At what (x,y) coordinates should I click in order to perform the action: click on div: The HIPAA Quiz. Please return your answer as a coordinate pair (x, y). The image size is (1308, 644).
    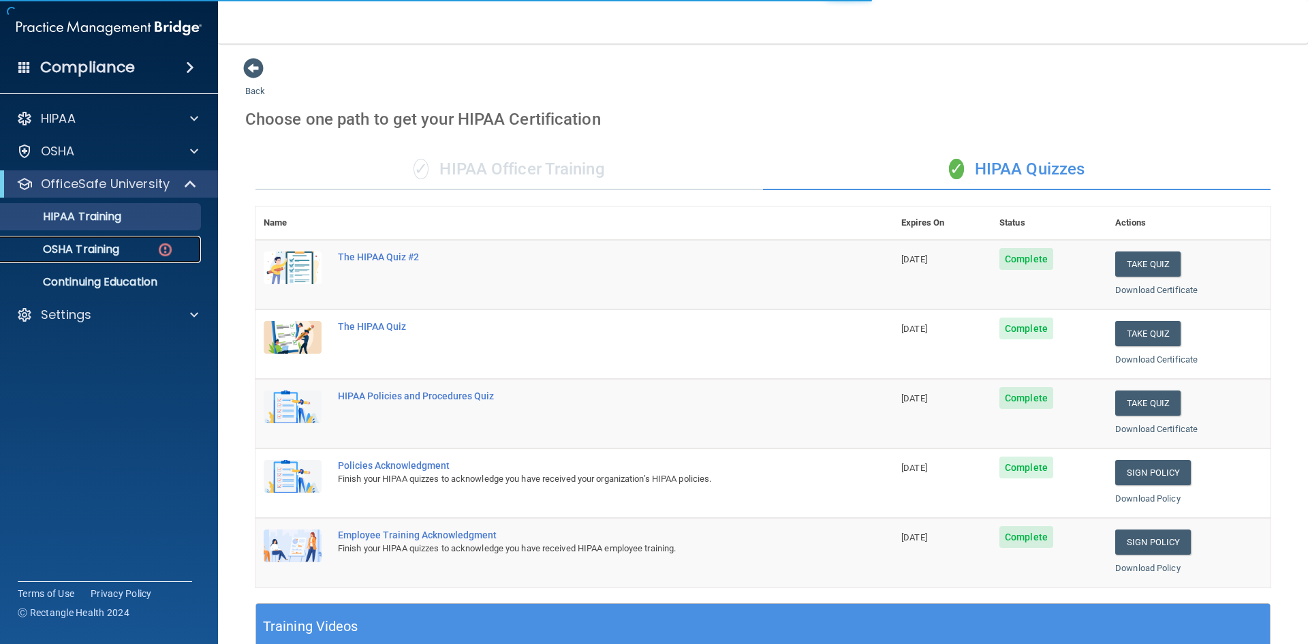
    Looking at the image, I should click on (581, 326).